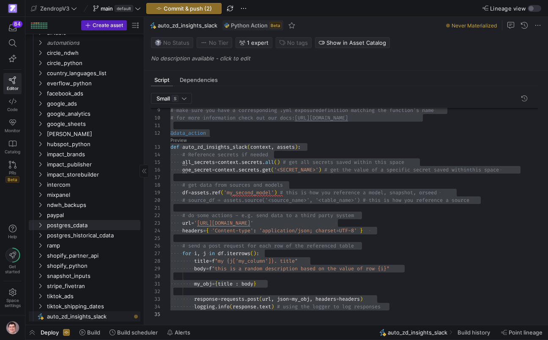  I want to click on span: f, so click(210, 269).